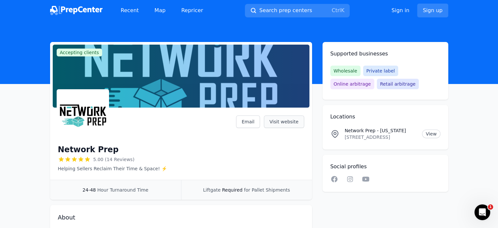  I want to click on span: Retail arbitrage, so click(398, 84).